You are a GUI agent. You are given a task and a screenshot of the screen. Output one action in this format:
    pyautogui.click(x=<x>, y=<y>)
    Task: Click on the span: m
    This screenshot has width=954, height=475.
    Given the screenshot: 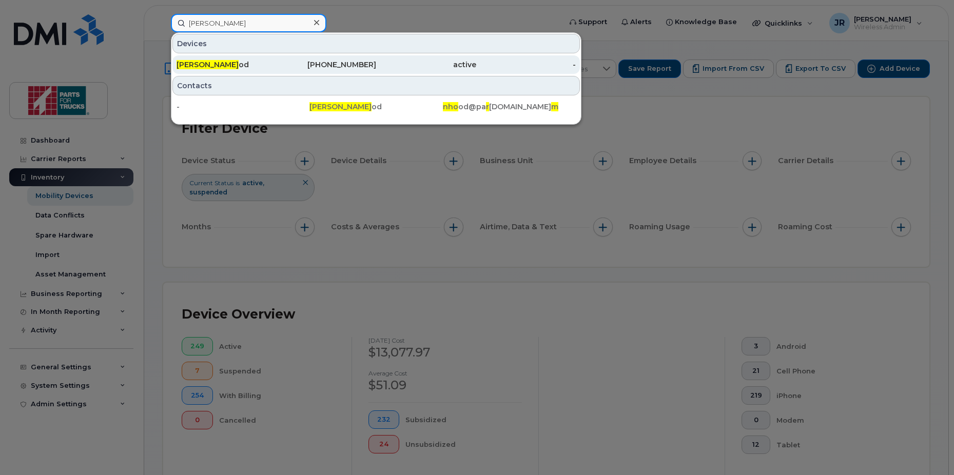 What is the action you would take?
    pyautogui.click(x=554, y=107)
    